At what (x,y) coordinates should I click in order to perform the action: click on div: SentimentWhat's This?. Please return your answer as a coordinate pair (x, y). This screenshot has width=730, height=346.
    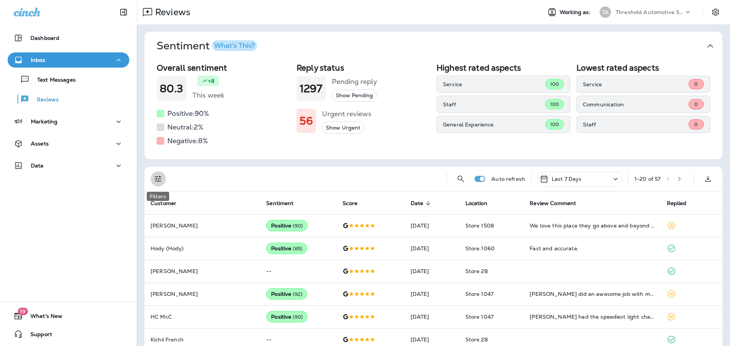
    Looking at the image, I should click on (433, 109).